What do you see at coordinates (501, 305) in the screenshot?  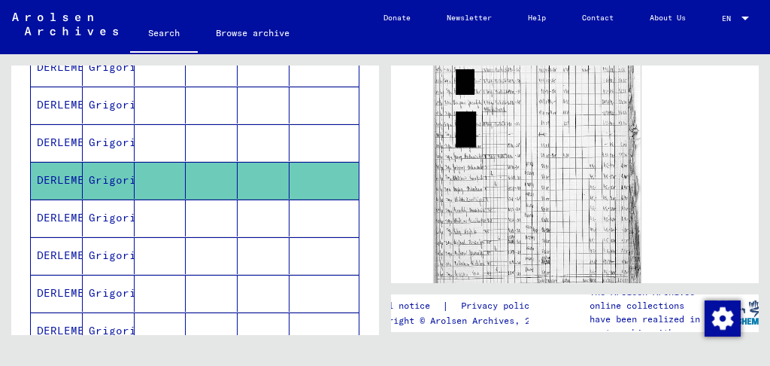 I see `a: Privacy policy` at bounding box center [501, 305].